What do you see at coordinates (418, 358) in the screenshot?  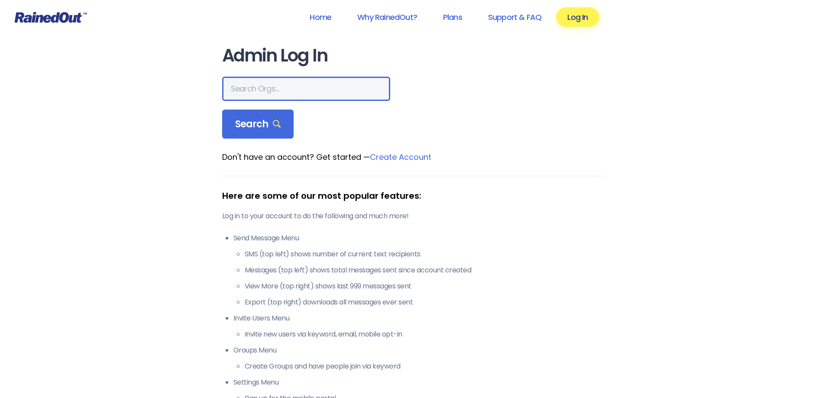 I see `li: Groups Menu` at bounding box center [418, 358].